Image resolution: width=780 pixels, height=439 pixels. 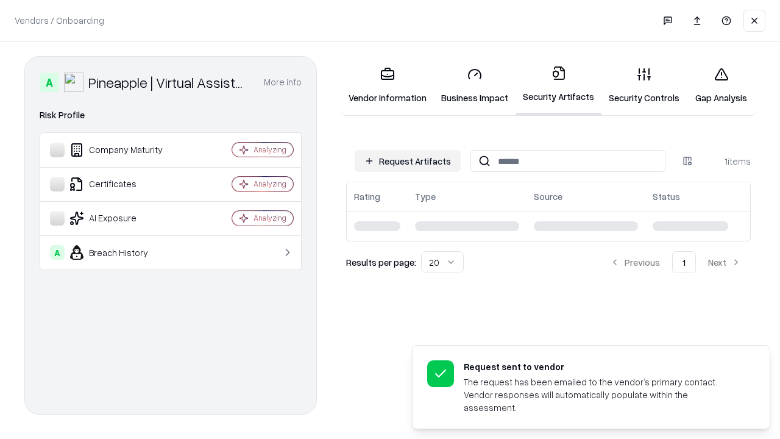 I want to click on p: Results per page:, so click(x=381, y=262).